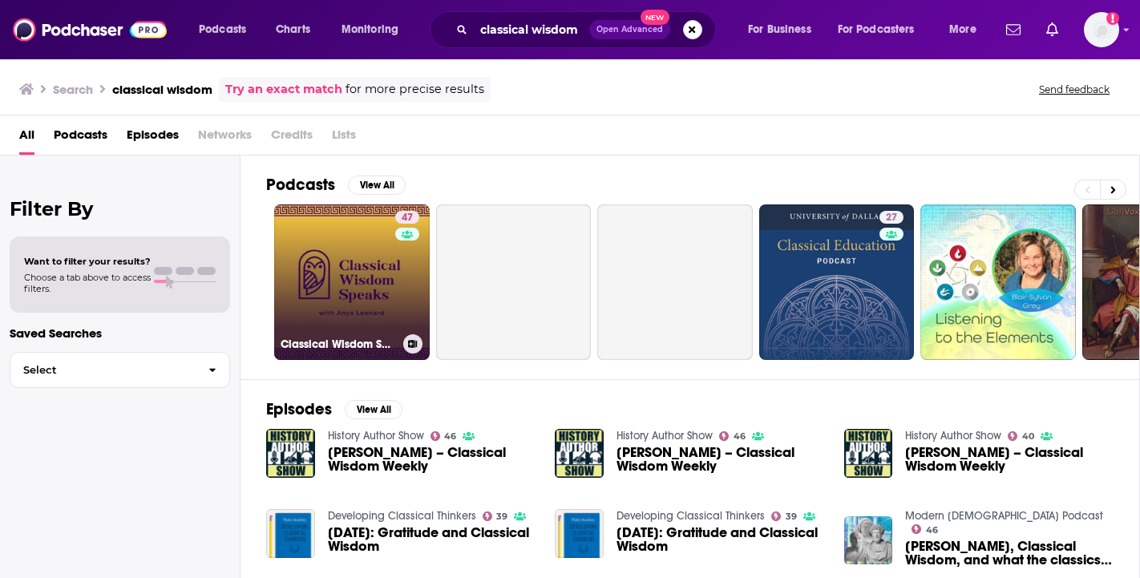  Describe the element at coordinates (1101, 30) in the screenshot. I see `span: Logged in as RebeccaThomas9000` at that location.